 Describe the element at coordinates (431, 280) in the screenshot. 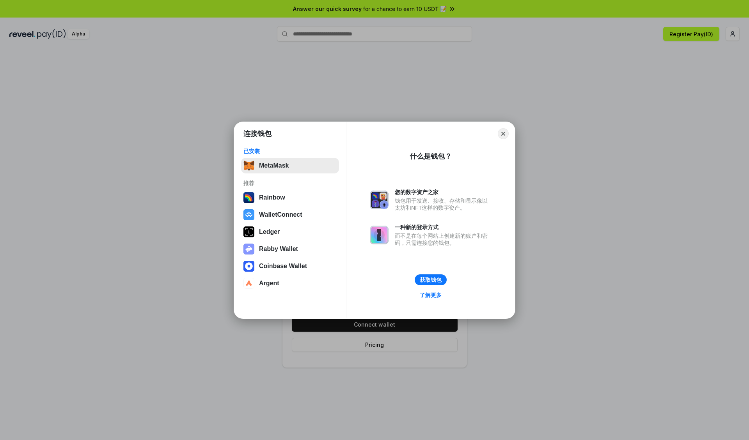

I see `button: 获取钱包` at that location.